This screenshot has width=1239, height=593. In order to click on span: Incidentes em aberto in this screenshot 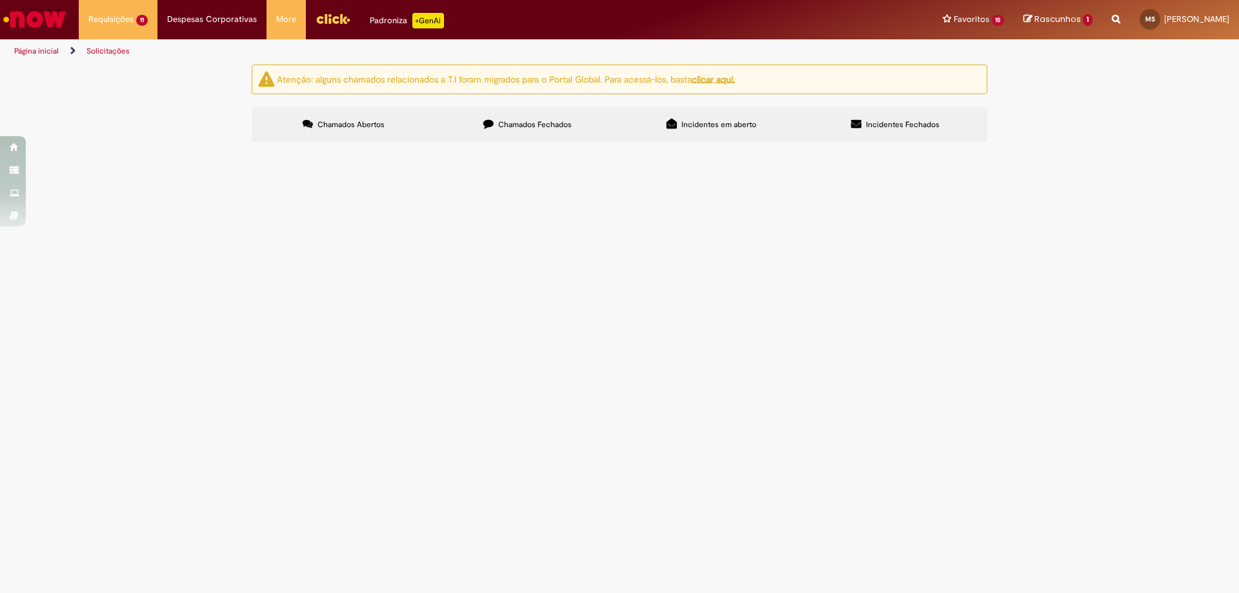, I will do `click(719, 125)`.